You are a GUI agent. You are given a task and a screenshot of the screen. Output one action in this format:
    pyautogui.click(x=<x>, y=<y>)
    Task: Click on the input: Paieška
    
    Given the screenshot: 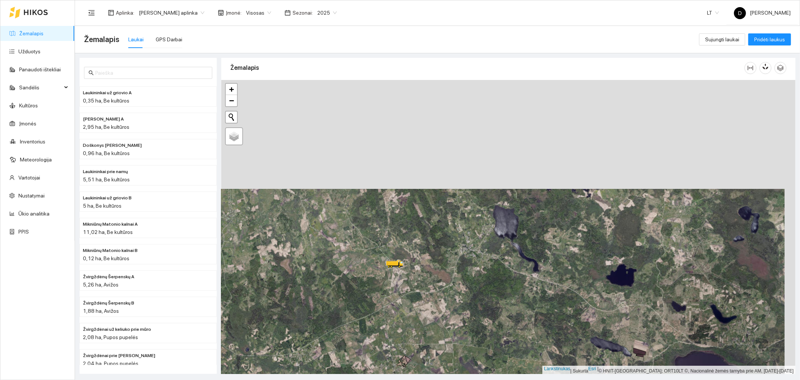 What is the action you would take?
    pyautogui.click(x=152, y=73)
    